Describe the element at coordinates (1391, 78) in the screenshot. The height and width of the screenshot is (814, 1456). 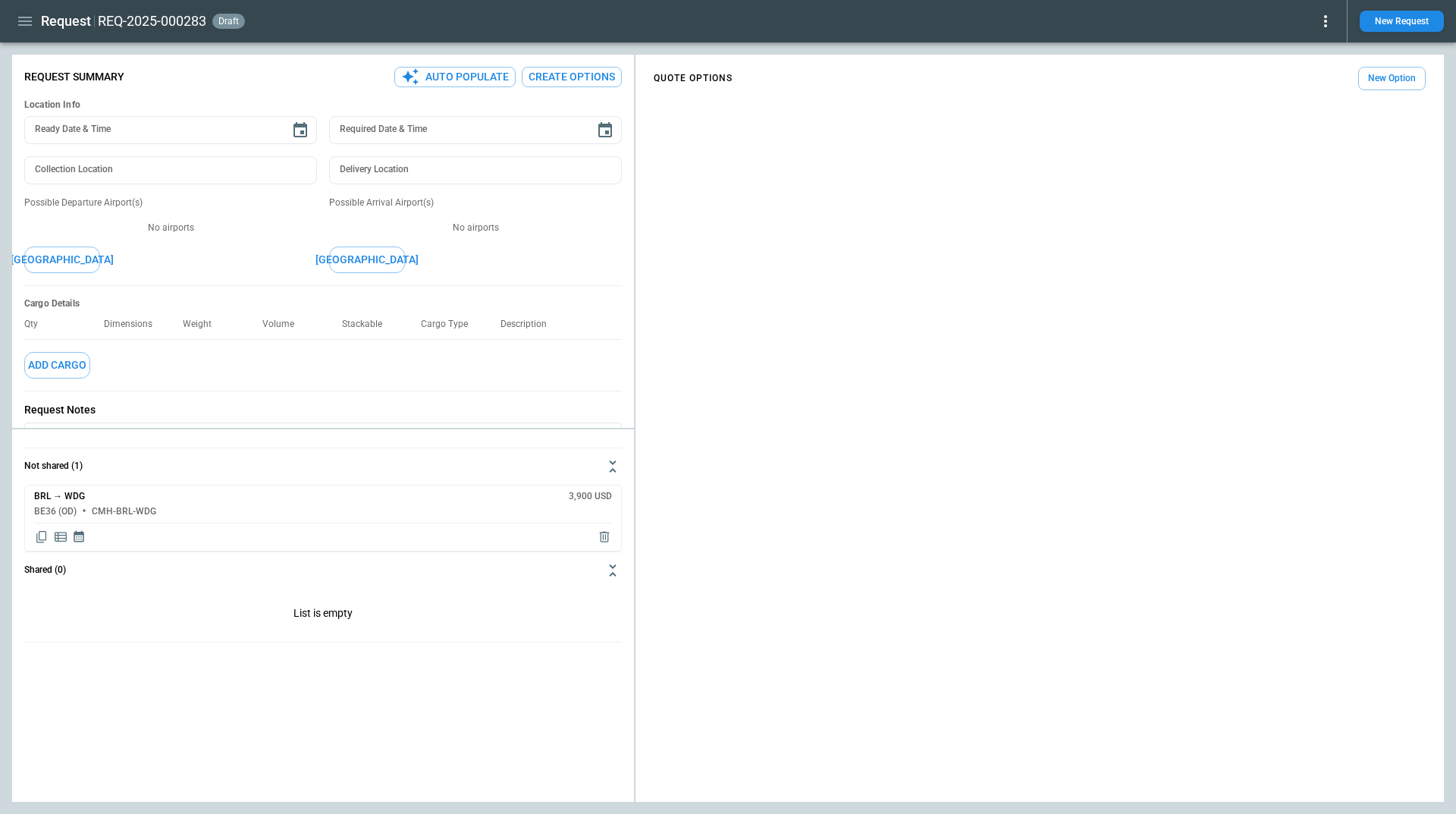
I see `button: New Option` at that location.